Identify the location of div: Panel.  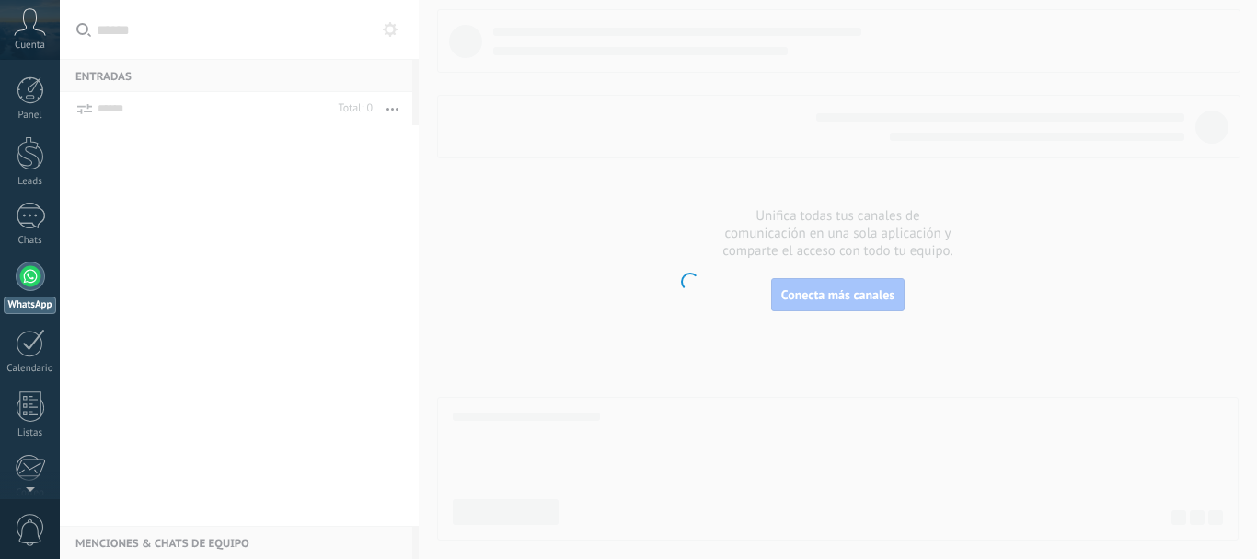
(30, 115).